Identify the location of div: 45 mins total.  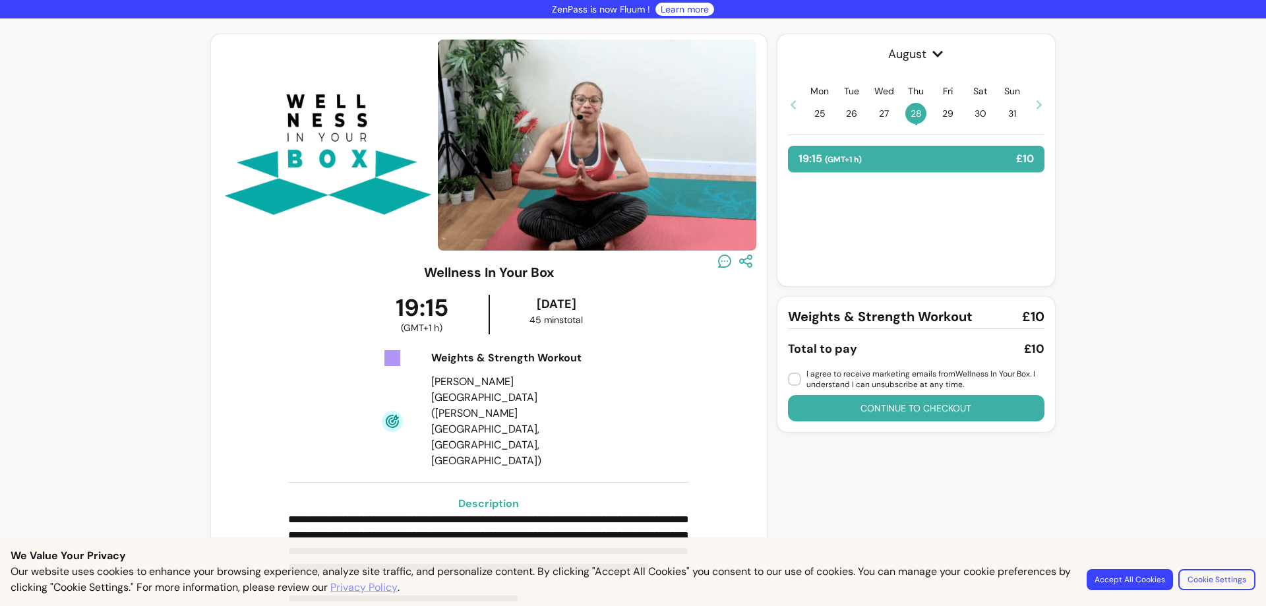
(556, 320).